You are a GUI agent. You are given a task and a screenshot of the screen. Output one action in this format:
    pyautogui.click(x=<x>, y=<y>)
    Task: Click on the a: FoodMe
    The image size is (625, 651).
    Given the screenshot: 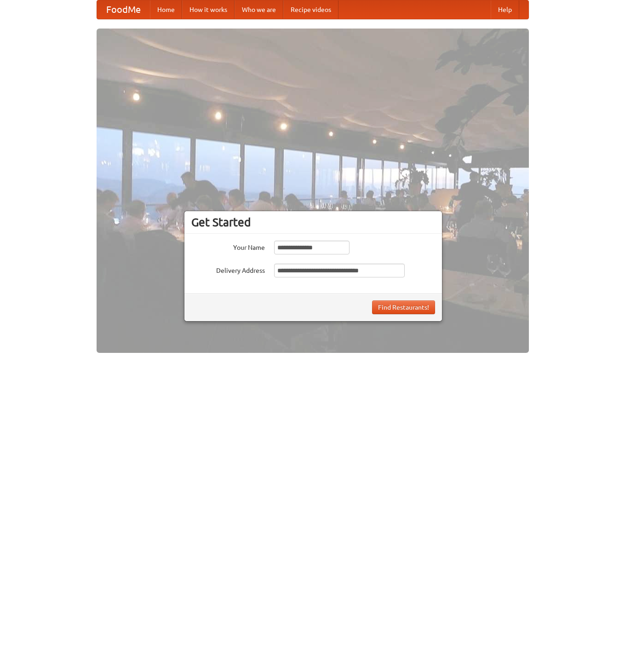 What is the action you would take?
    pyautogui.click(x=123, y=10)
    